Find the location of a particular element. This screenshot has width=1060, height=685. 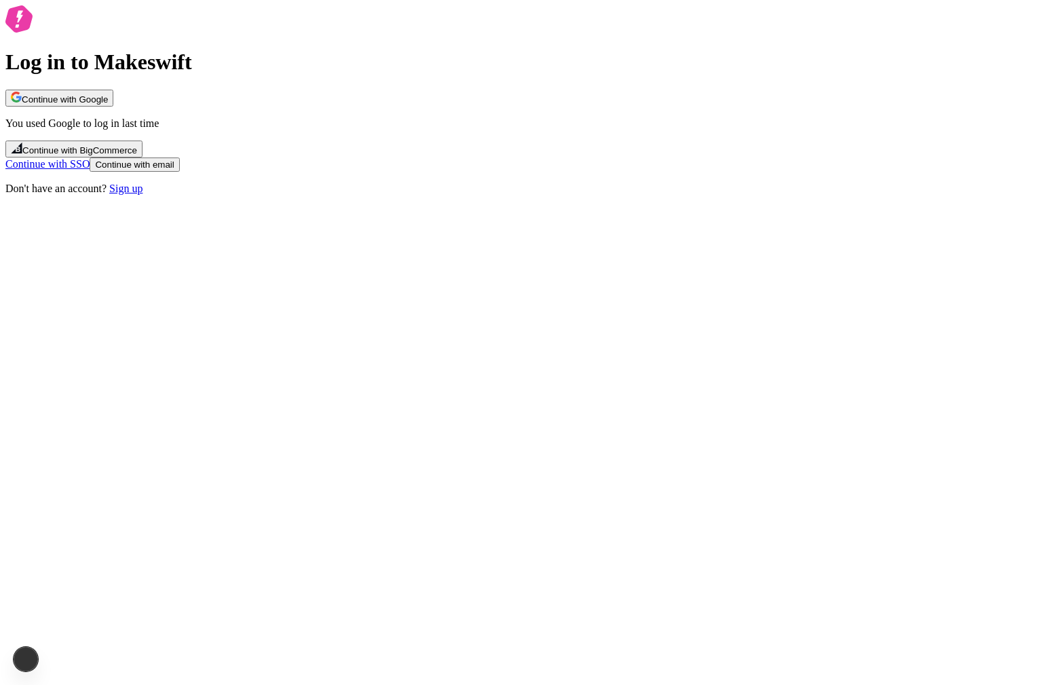

span: Continue with BigCommerce is located at coordinates (79, 150).